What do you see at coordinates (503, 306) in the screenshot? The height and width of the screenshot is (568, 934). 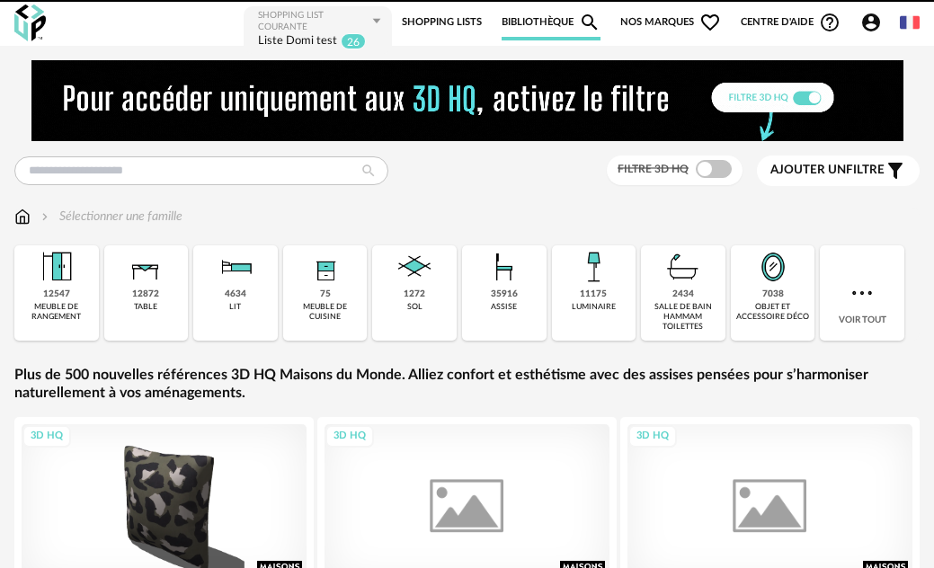 I see `div: assise` at bounding box center [503, 306].